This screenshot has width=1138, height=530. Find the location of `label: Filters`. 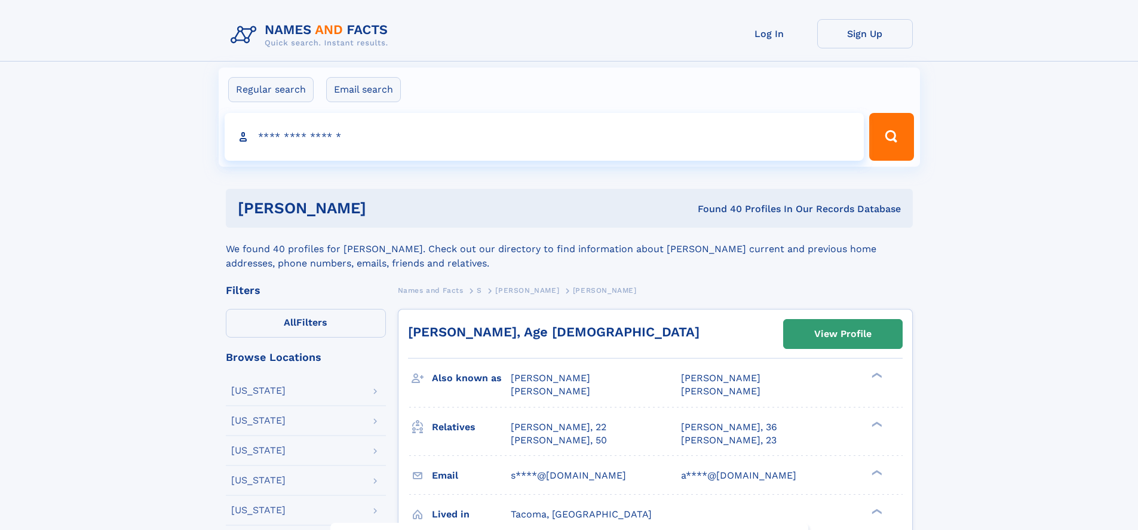

label: Filters is located at coordinates (306, 323).